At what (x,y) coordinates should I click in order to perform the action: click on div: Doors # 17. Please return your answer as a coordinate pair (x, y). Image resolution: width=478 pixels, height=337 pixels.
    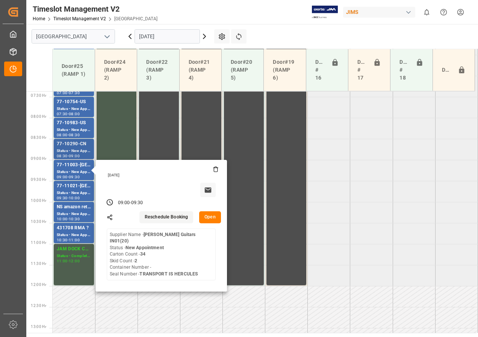
    Looking at the image, I should click on (362, 70).